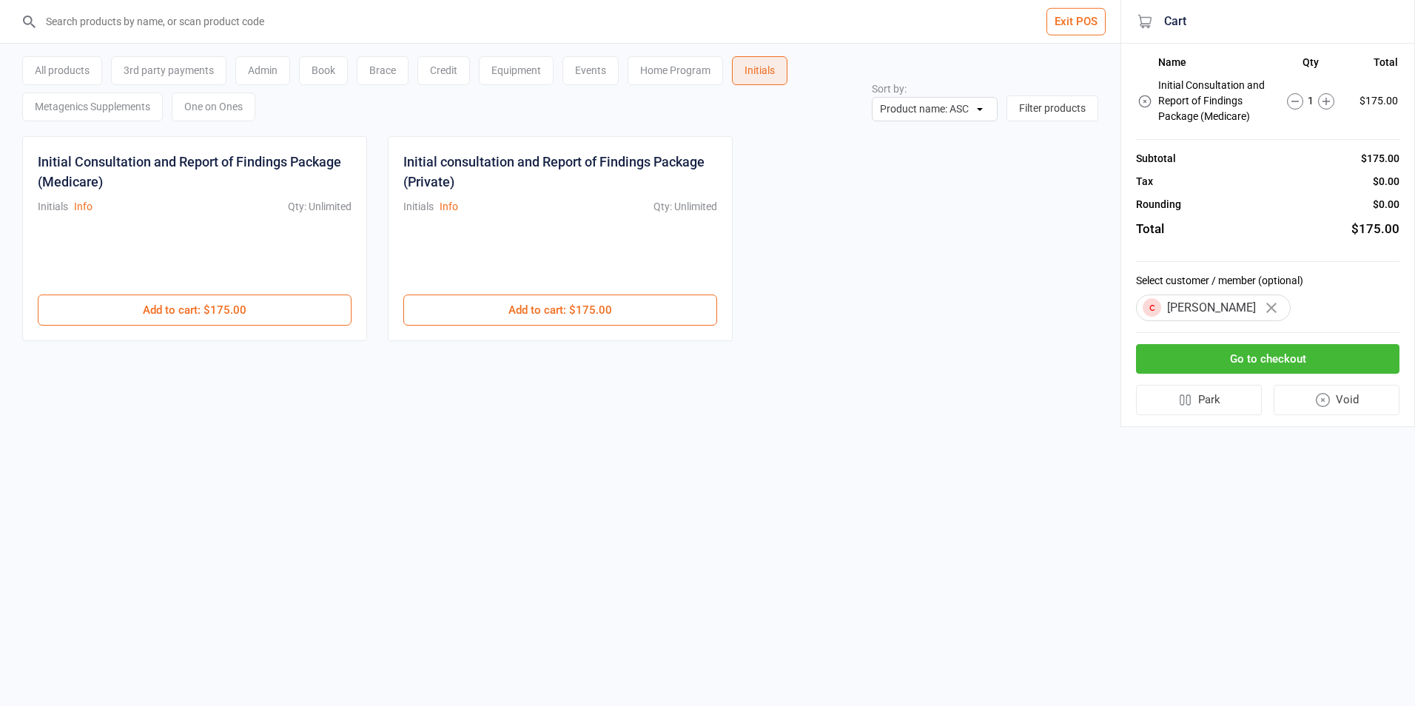 This screenshot has height=706, width=1415. I want to click on div: Initial Consultation and Report of Findings Package (Medicare), so click(195, 172).